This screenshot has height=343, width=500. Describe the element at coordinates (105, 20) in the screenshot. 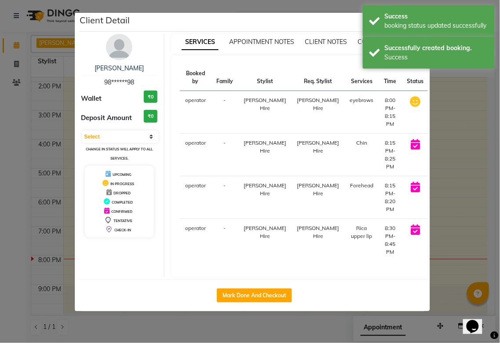

I see `h5: Client Detail` at that location.